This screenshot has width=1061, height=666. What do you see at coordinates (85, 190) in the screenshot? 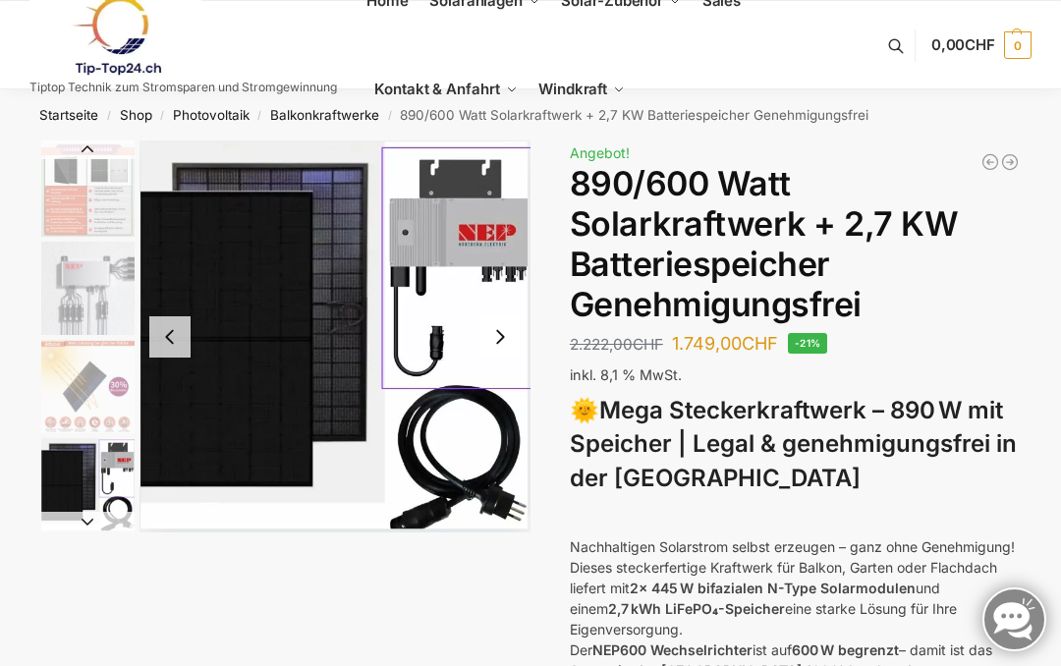
I see `li: 3 / 12` at bounding box center [85, 190].